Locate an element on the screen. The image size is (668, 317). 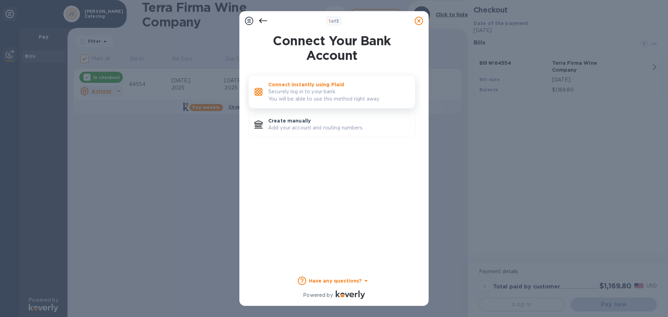
p: Add your account and routing numbers. is located at coordinates (339, 128).